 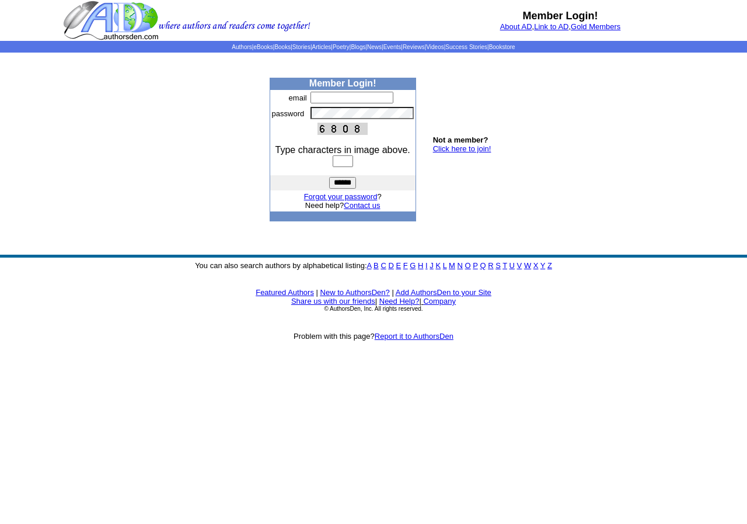 I want to click on a: Add AuthorsDen to your Site, so click(x=444, y=292).